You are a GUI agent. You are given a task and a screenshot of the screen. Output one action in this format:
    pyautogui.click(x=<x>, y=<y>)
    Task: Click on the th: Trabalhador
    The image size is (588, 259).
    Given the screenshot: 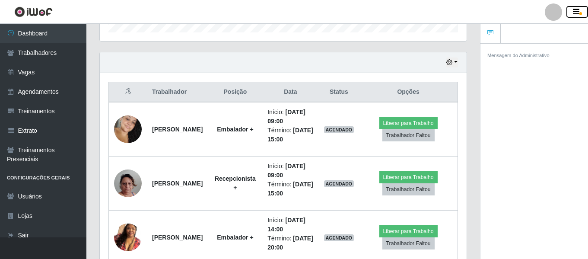 What is the action you would take?
    pyautogui.click(x=177, y=92)
    